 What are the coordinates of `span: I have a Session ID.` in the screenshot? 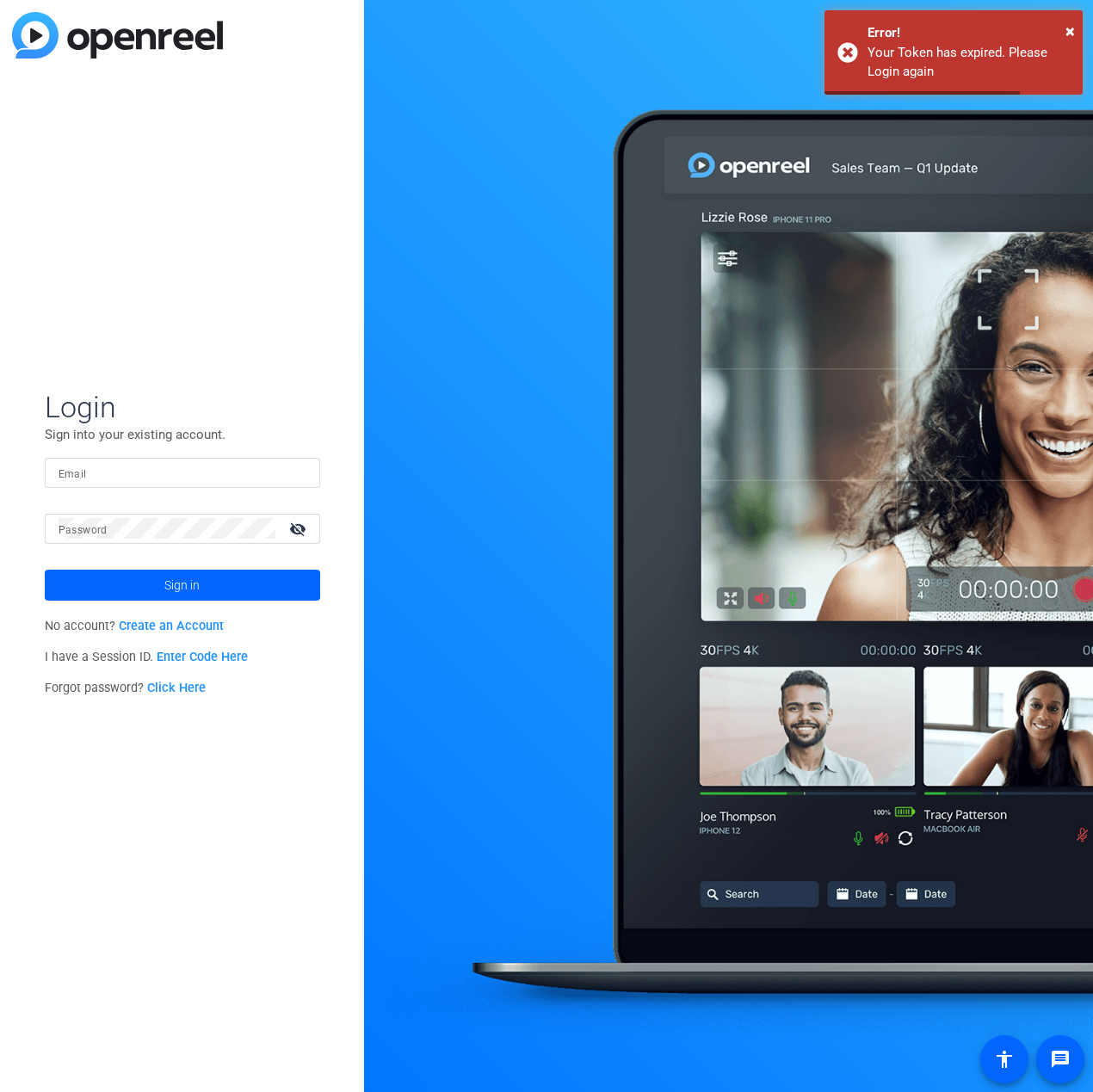 It's located at (146, 657).